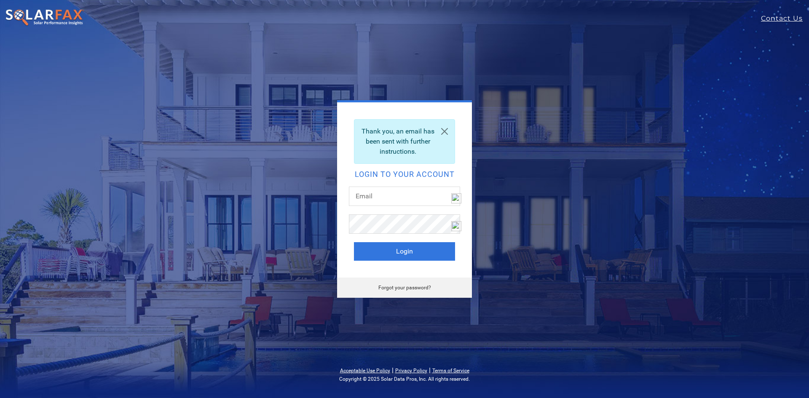 The image size is (809, 398). I want to click on input: Email, so click(404, 196).